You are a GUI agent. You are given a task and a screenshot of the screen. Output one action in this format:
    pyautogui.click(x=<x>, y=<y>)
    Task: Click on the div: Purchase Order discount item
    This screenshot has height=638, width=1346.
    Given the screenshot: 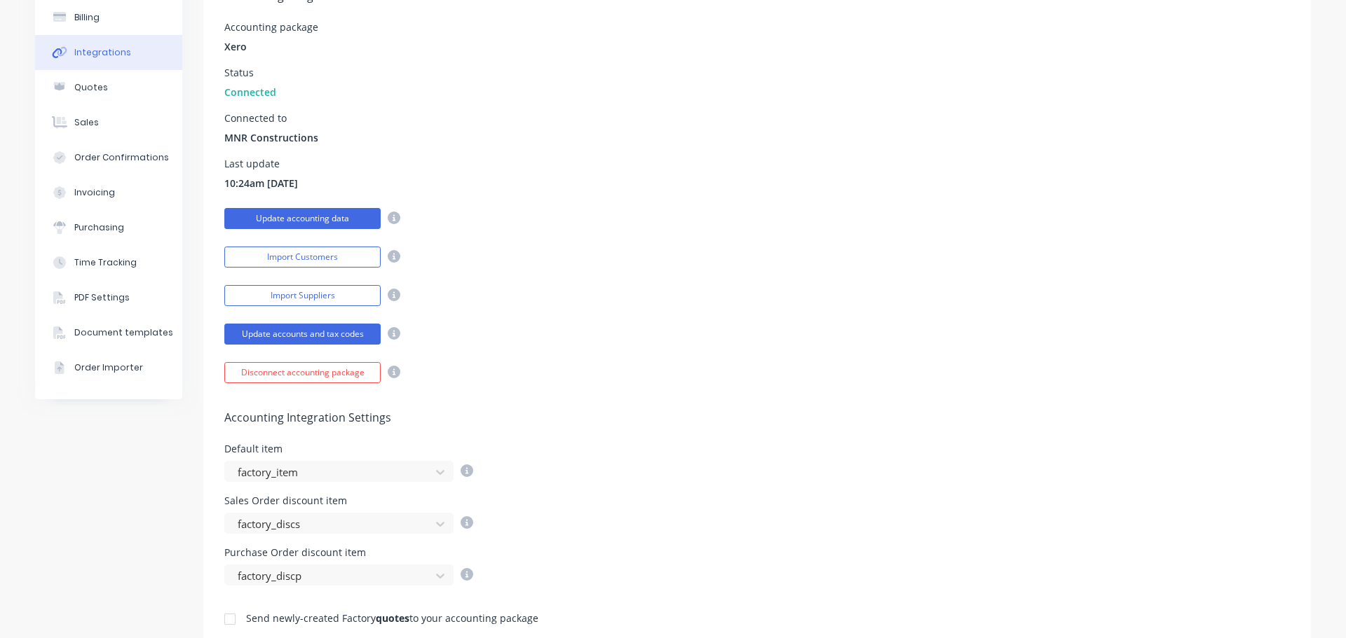 What is the action you would take?
    pyautogui.click(x=348, y=553)
    